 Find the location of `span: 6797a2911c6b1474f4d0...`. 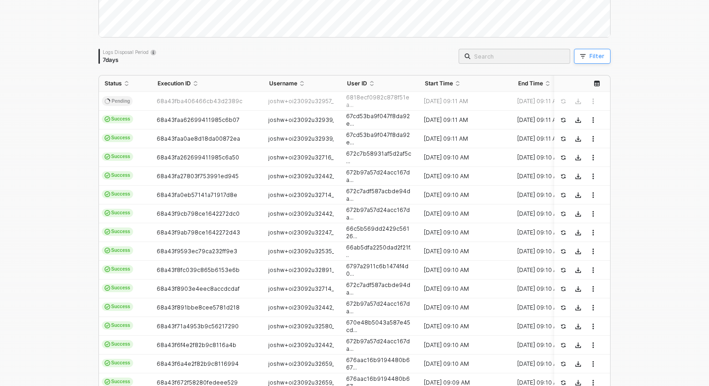

span: 6797a2911c6b1474f4d0... is located at coordinates (377, 270).